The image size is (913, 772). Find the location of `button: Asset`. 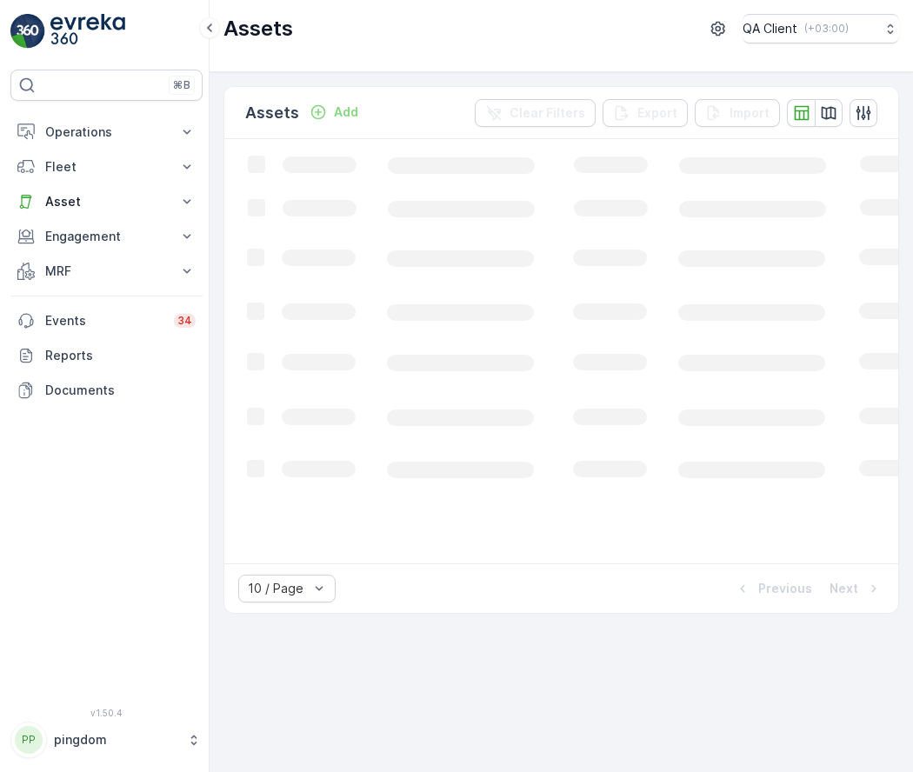

button: Asset is located at coordinates (106, 202).